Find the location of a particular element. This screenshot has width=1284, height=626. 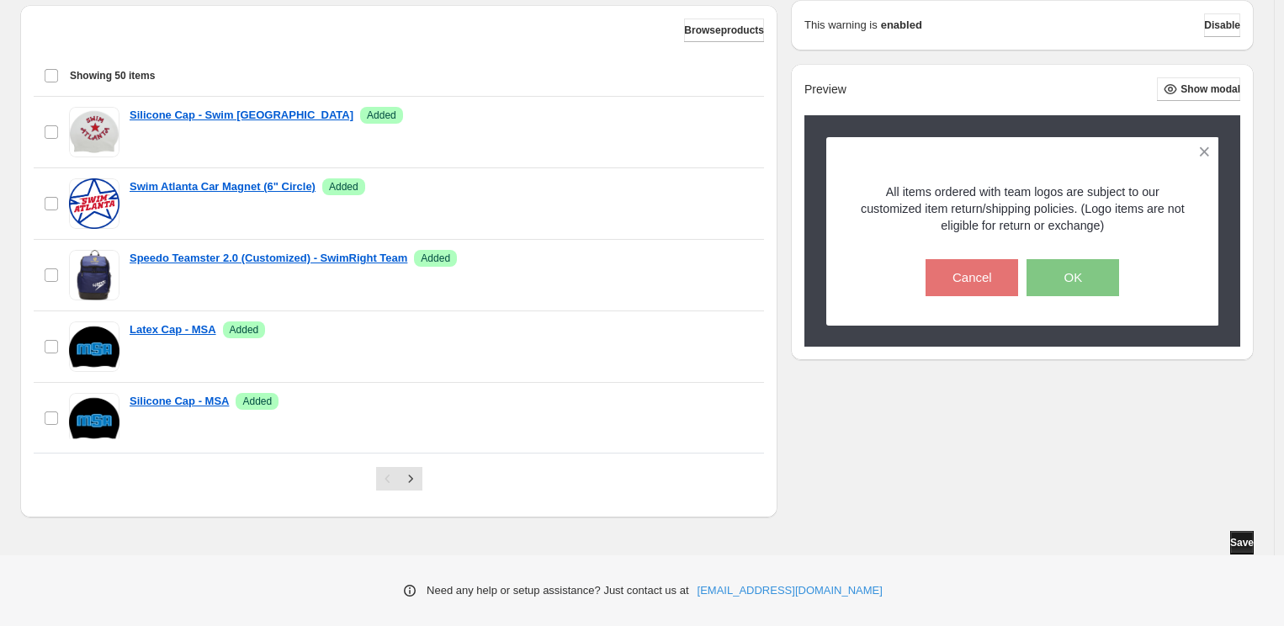

span: Showing 50 items is located at coordinates (112, 76).